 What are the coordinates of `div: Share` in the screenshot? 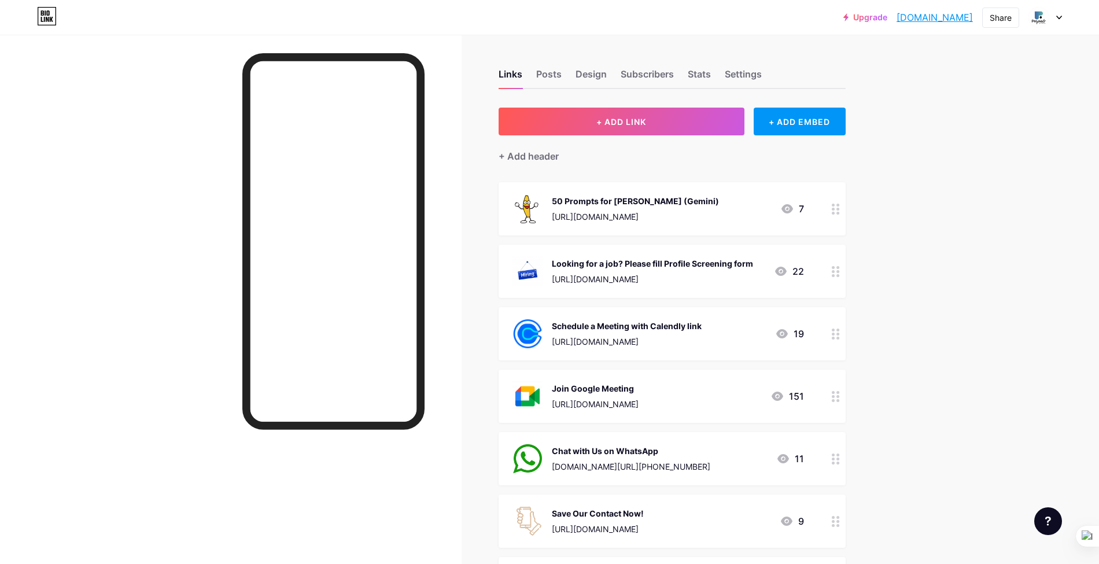 It's located at (1001, 17).